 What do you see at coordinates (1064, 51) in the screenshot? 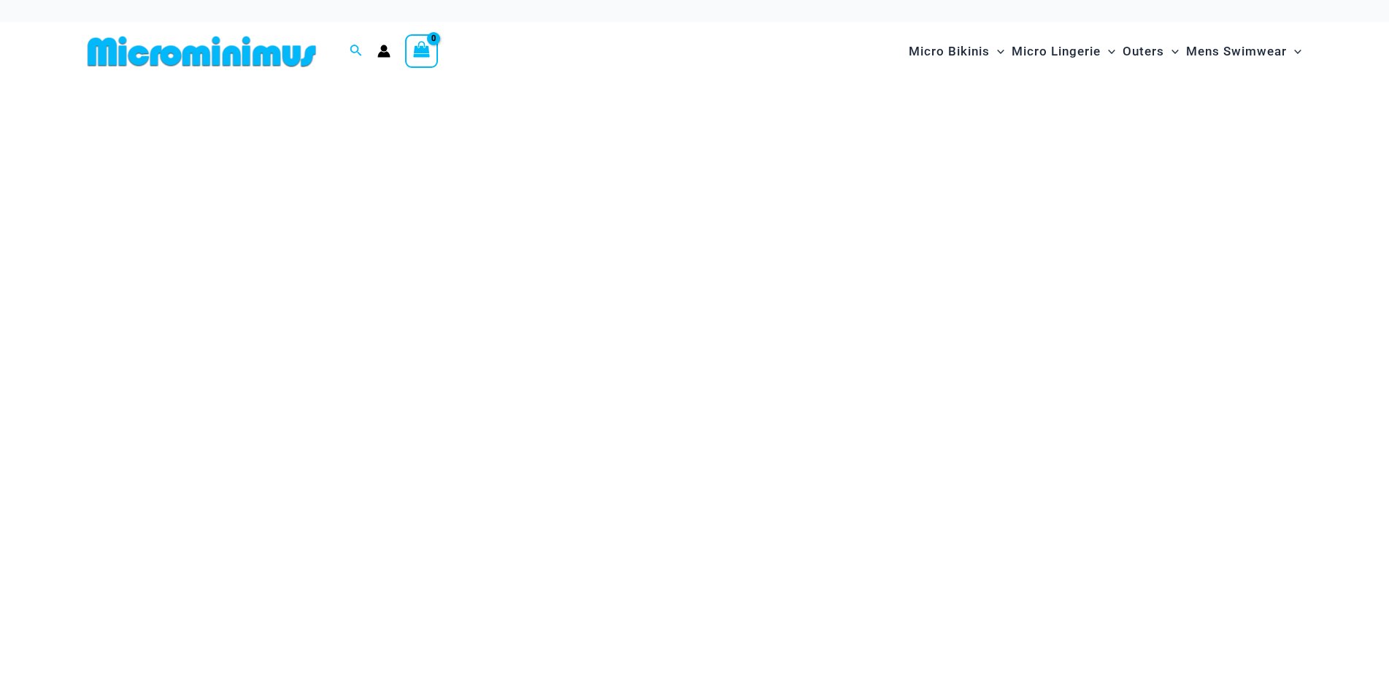
I see `a: Micro LingerieMenu ToggleMenu Toggle` at bounding box center [1064, 51].